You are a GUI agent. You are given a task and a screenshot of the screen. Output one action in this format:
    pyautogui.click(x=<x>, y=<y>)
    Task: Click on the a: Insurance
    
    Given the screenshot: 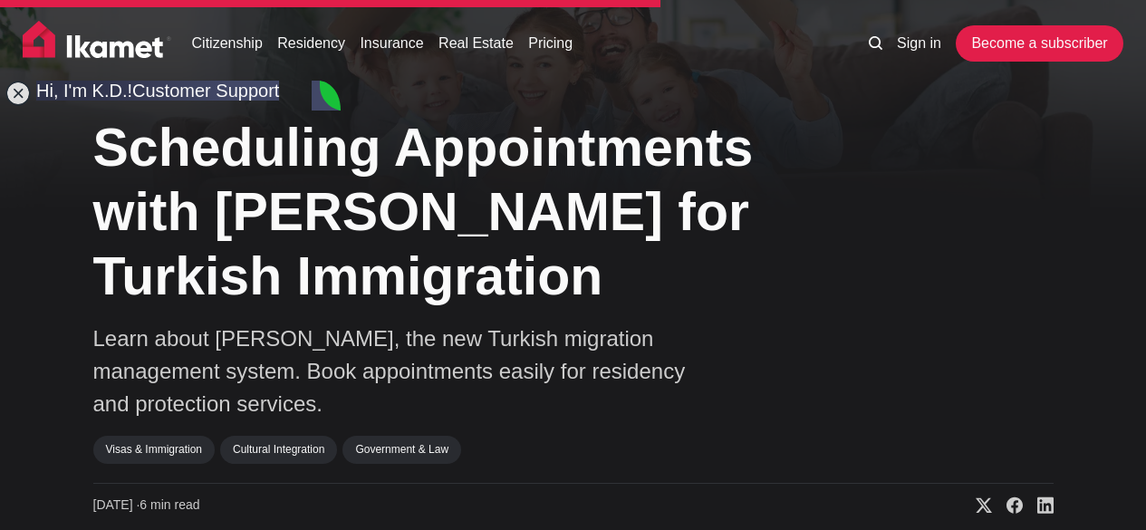 What is the action you would take?
    pyautogui.click(x=391, y=43)
    